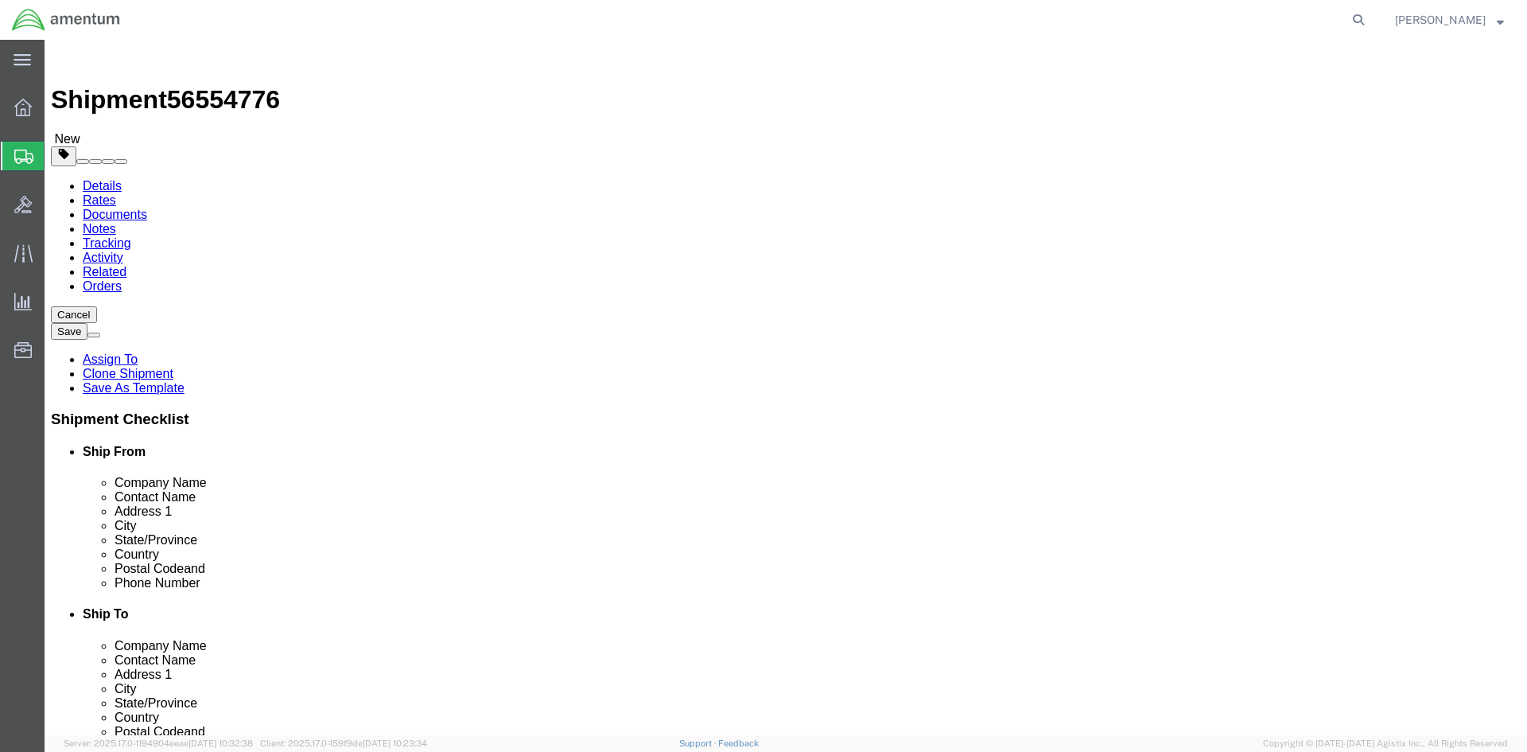 The image size is (1527, 752). I want to click on img: logo, so click(66, 20).